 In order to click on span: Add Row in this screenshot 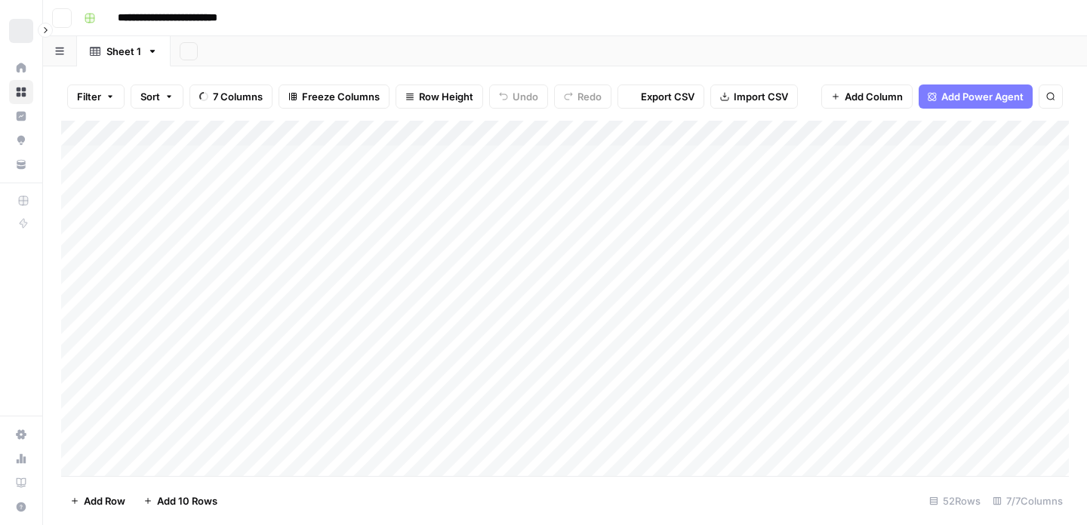, I will do `click(104, 501)`.